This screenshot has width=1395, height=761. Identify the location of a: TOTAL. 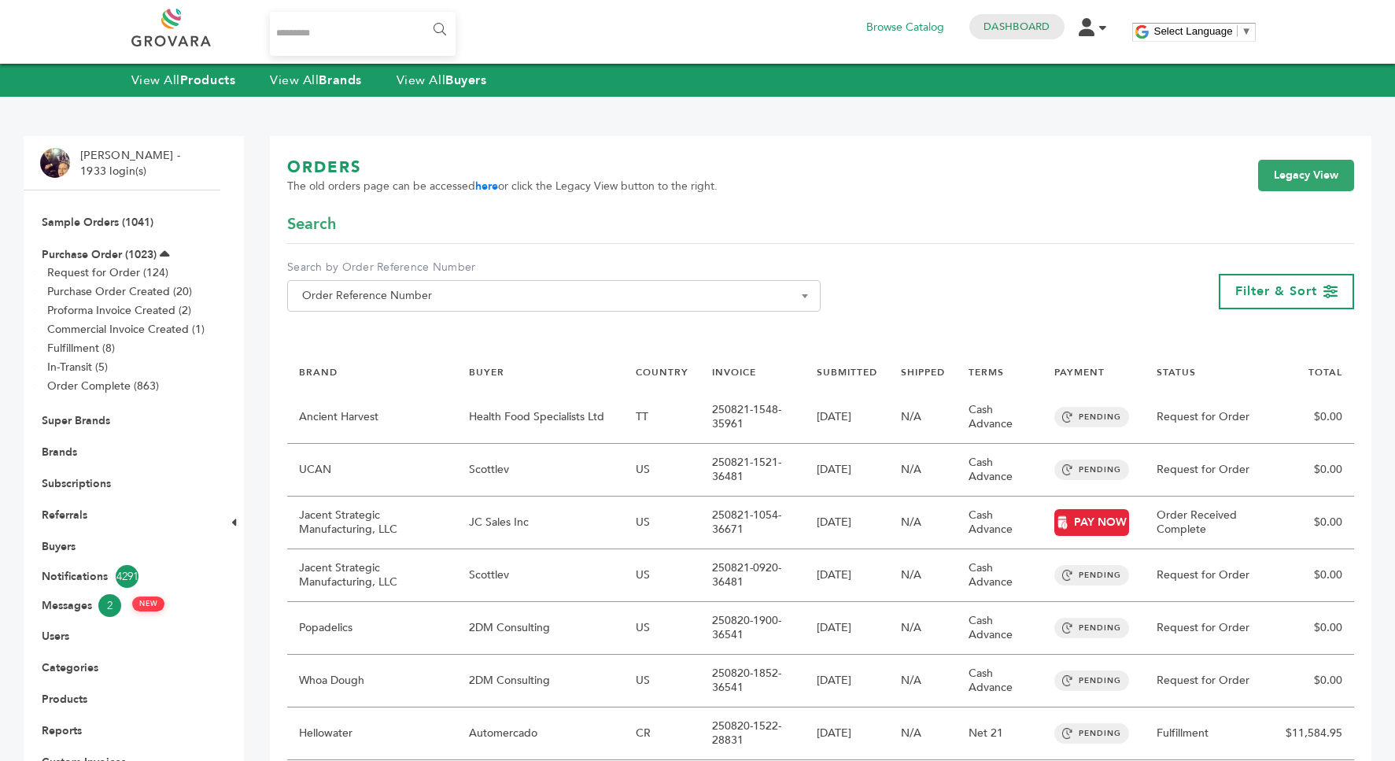
(1325, 372).